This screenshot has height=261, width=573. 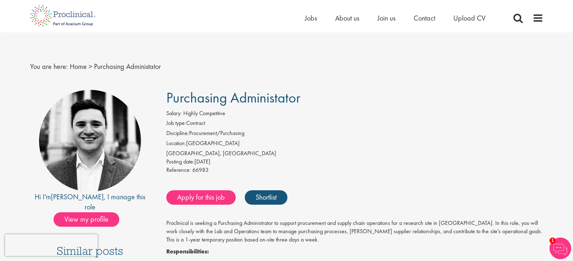 What do you see at coordinates (49, 66) in the screenshot?
I see `span: You are here:` at bounding box center [49, 66].